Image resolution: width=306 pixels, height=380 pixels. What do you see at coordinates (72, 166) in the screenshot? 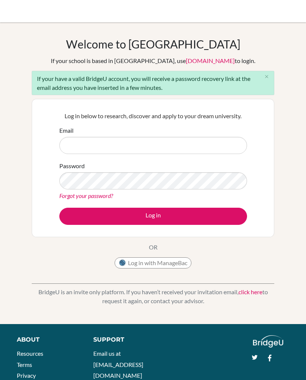
I see `label: Password` at bounding box center [72, 166].